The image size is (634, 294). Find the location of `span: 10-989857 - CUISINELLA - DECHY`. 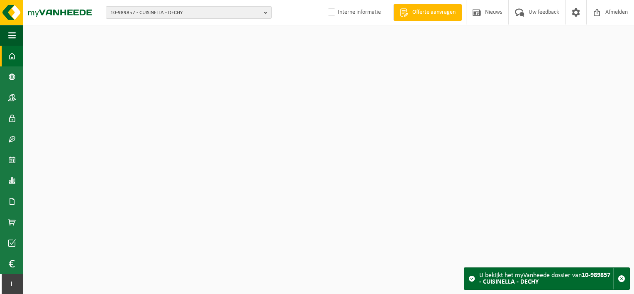

span: 10-989857 - CUISINELLA - DECHY is located at coordinates (186, 13).